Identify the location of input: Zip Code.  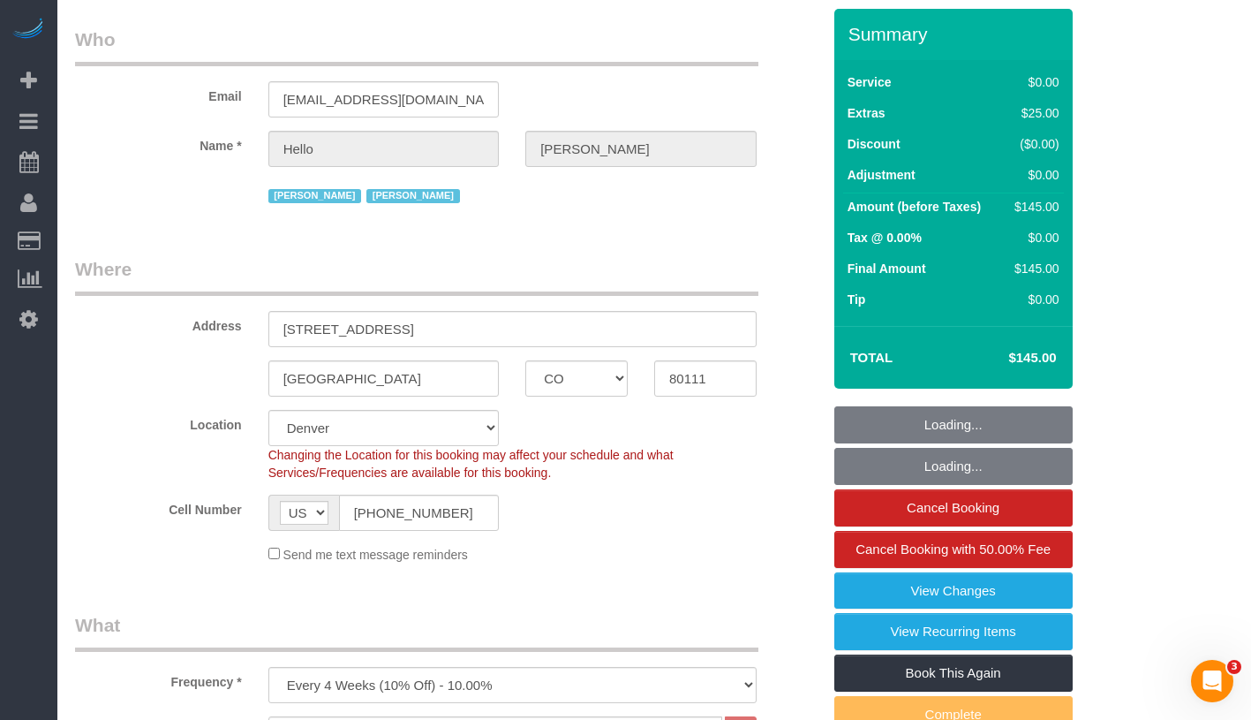
(705, 378).